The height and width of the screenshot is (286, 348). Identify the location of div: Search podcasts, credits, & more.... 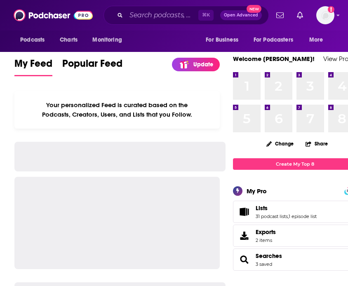
(186, 15).